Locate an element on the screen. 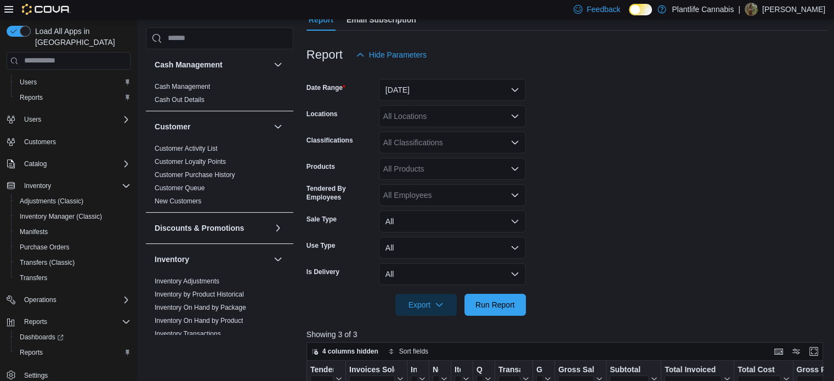 The height and width of the screenshot is (381, 834). div: Transaction Average is located at coordinates (509, 369).